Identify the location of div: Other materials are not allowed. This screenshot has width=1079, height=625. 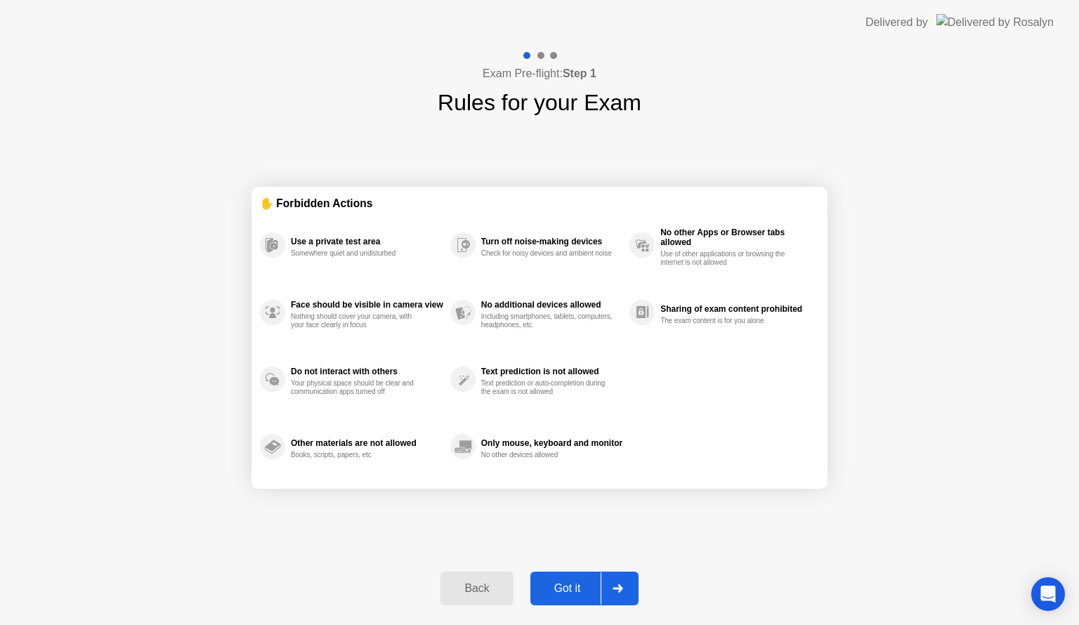
(367, 443).